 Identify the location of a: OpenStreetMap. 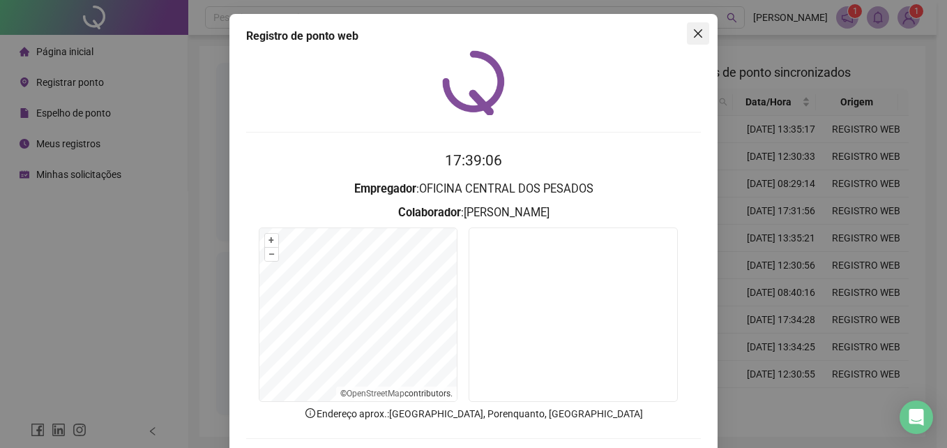
(375, 393).